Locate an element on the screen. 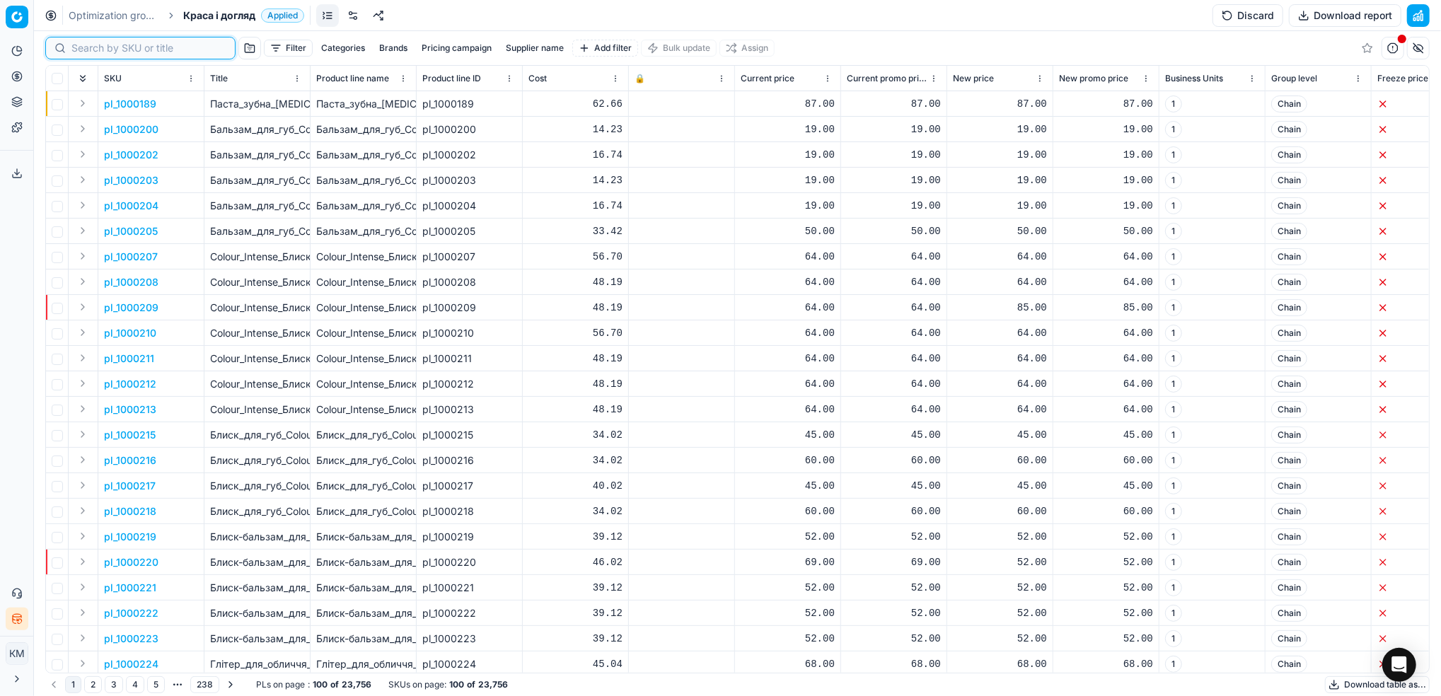  button: Supplier name is located at coordinates (535, 48).